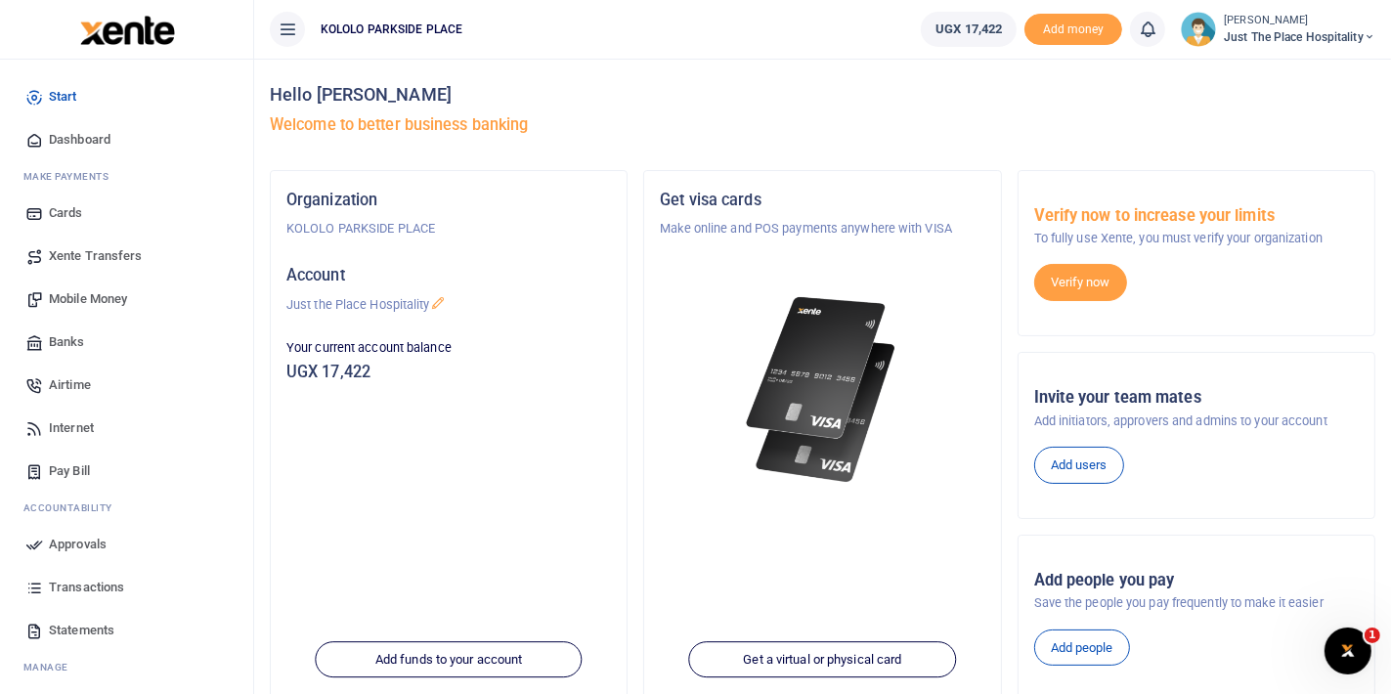 This screenshot has height=694, width=1391. What do you see at coordinates (126, 428) in the screenshot?
I see `a: Internet` at bounding box center [126, 428].